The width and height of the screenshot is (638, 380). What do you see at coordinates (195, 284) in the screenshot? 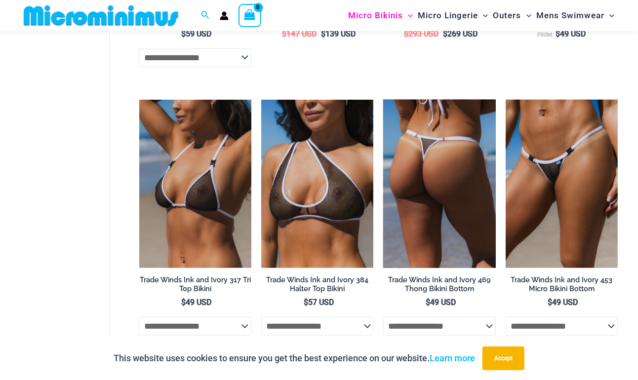
I see `h2: Trade Winds Ink and Ivory 317 Tri Top Bikini` at bounding box center [195, 284].